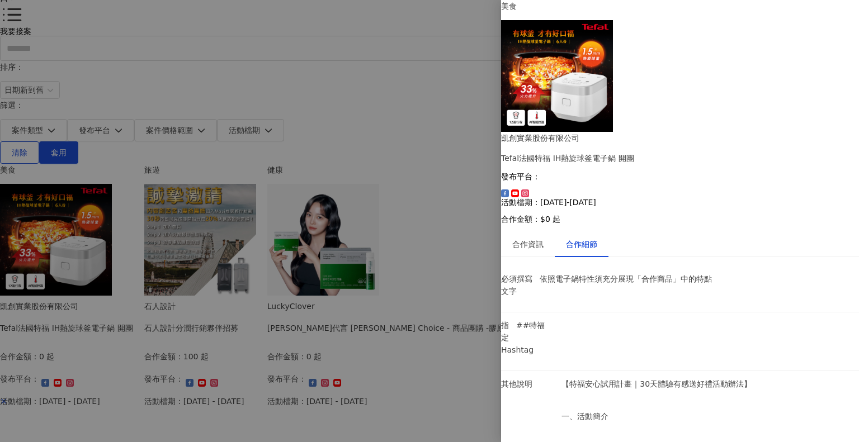  Describe the element at coordinates (680, 138) in the screenshot. I see `div: 凱創實業股份有限公司` at that location.